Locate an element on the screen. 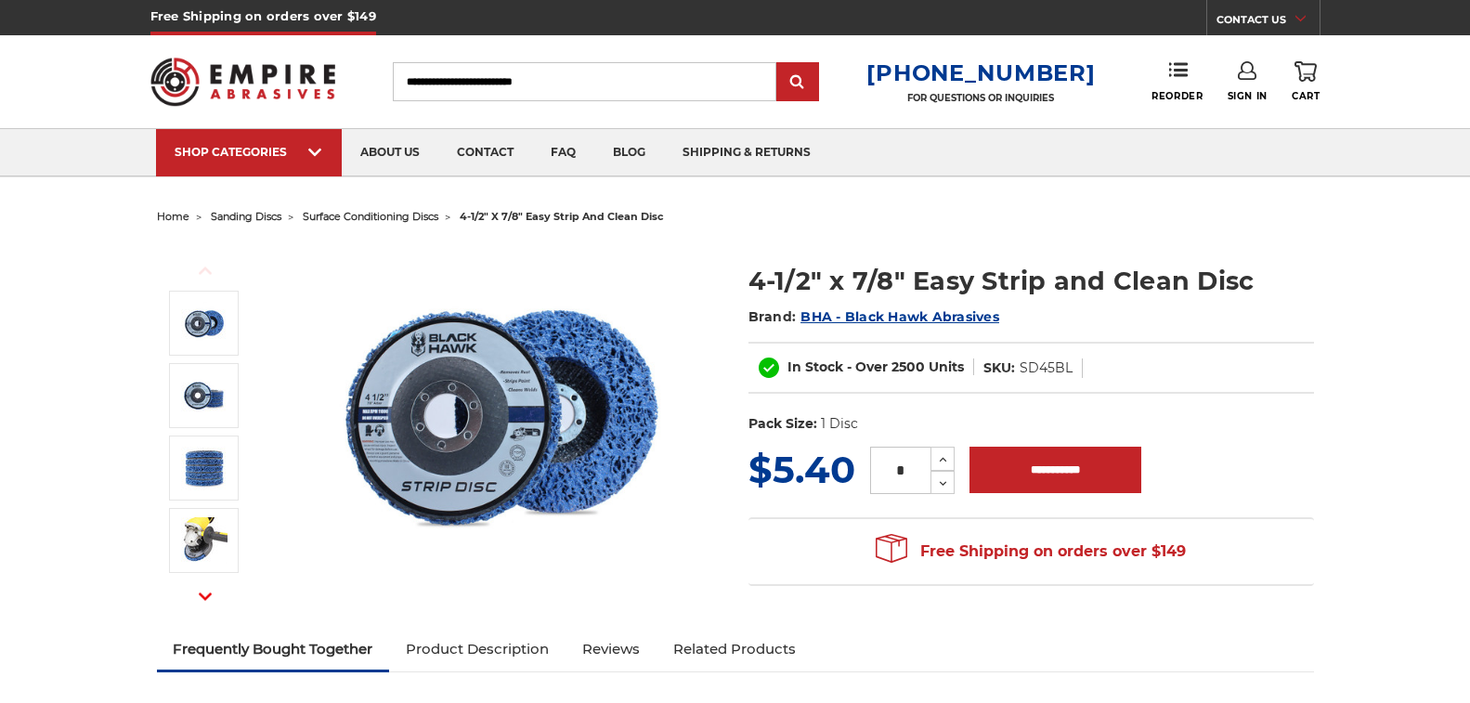 The height and width of the screenshot is (703, 1470). span: 4-1/2" x 7/8" easy strip and clean disc is located at coordinates (562, 216).